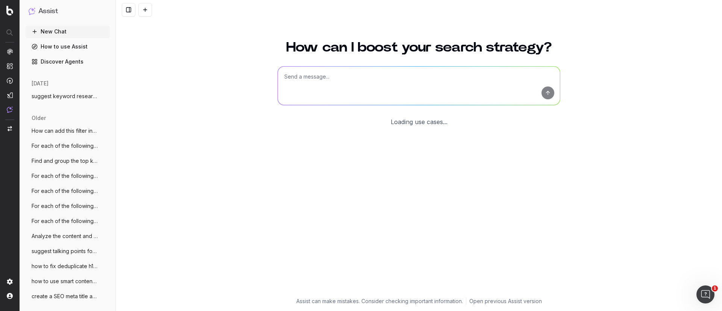 Image resolution: width=722 pixels, height=311 pixels. Describe the element at coordinates (39, 118) in the screenshot. I see `span: older` at that location.